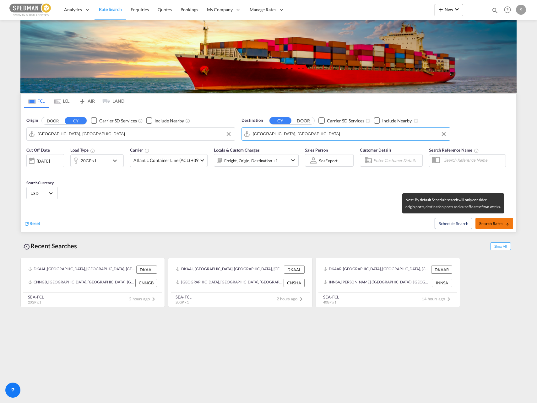 The image size is (537, 403). What do you see at coordinates (29, 171) in the screenshot?
I see `md-datepicker: Select` at bounding box center [29, 171].